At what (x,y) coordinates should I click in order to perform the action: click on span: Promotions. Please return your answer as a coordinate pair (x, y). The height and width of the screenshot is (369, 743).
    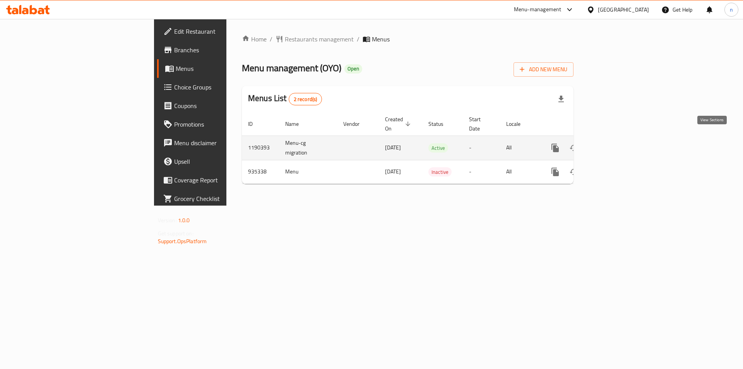
    Looking at the image, I should click on (223, 124).